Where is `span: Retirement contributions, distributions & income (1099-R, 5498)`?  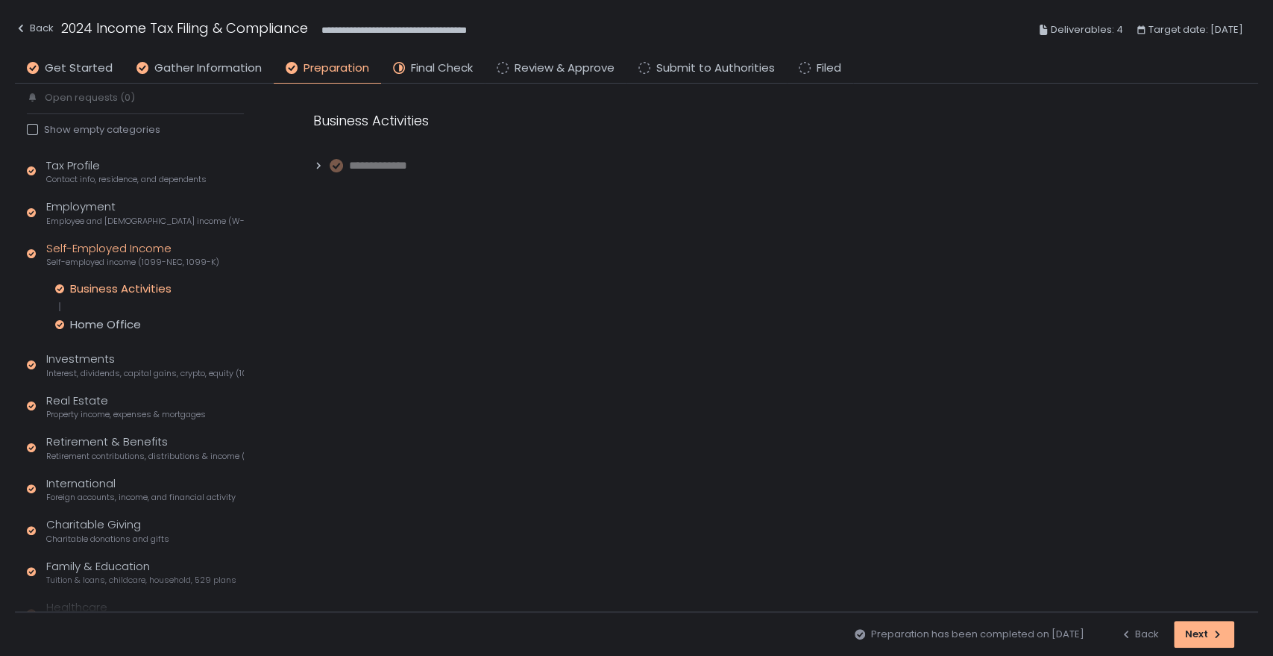 span: Retirement contributions, distributions & income (1099-R, 5498) is located at coordinates (145, 456).